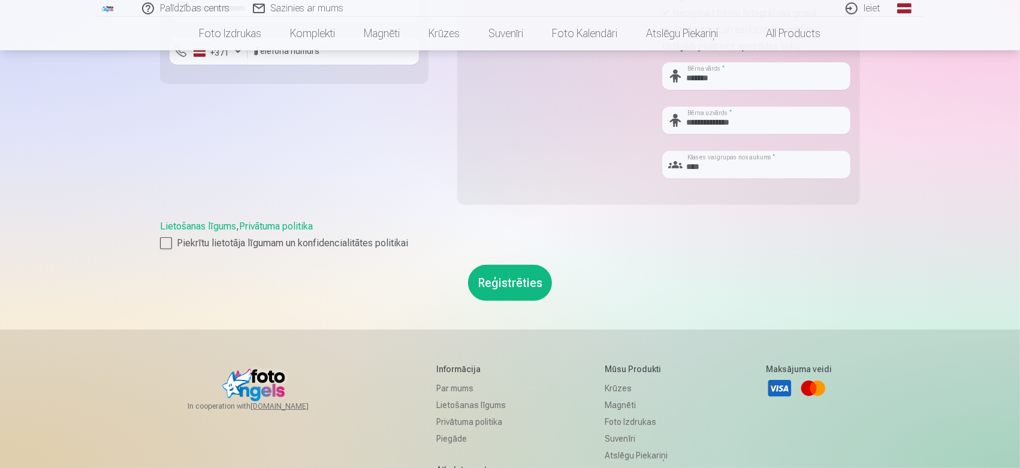  Describe the element at coordinates (209, 51) in the screenshot. I see `button: Valsts*+371` at that location.